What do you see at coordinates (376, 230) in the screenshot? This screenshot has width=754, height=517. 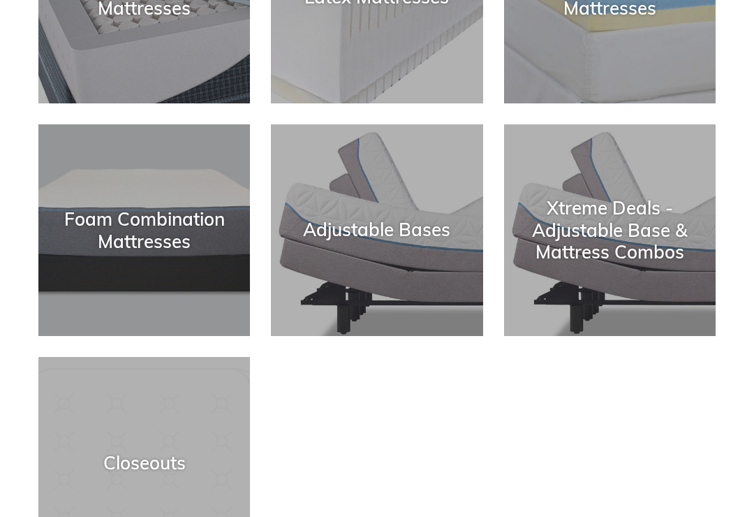 I see `a: Adjustable Bases` at bounding box center [376, 230].